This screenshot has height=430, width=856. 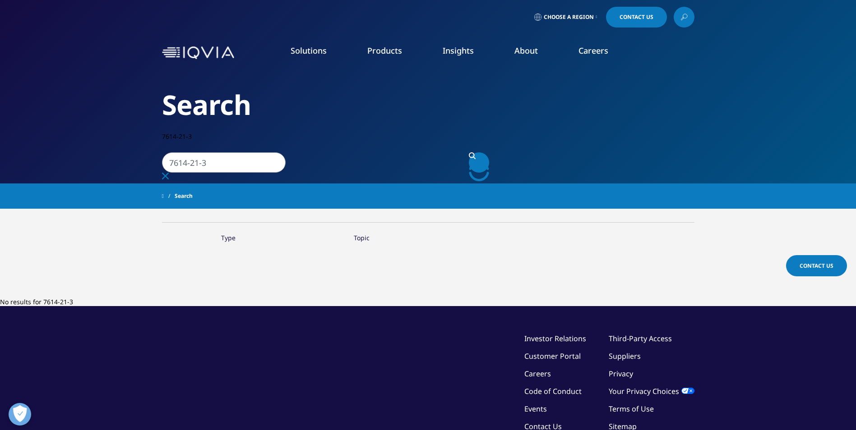 I want to click on a: Suppliers, so click(x=624, y=356).